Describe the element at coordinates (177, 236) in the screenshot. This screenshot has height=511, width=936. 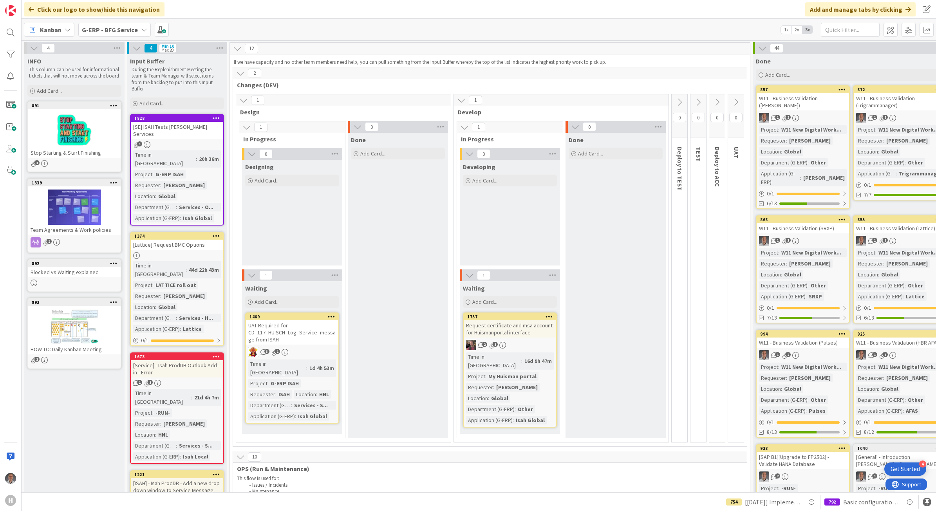
I see `div: 1374` at that location.